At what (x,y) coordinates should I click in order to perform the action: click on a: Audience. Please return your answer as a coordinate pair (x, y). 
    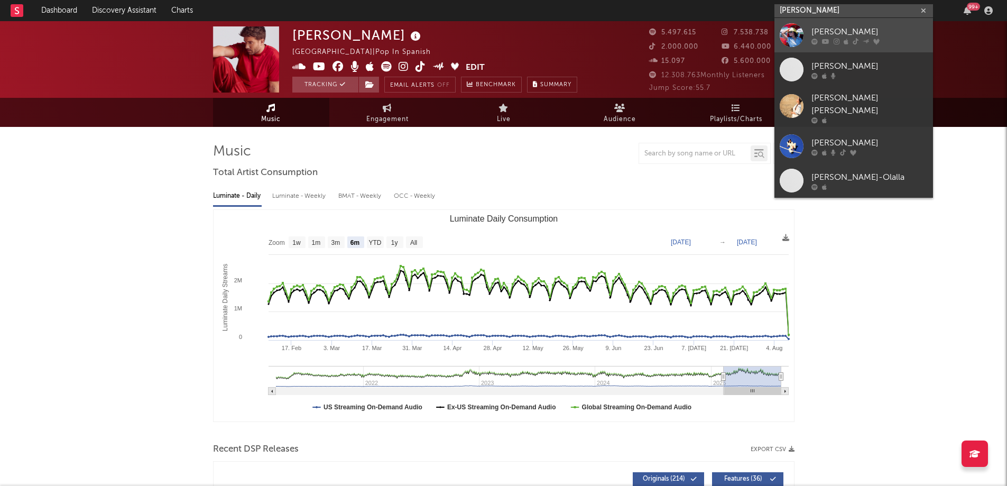
    Looking at the image, I should click on (620, 112).